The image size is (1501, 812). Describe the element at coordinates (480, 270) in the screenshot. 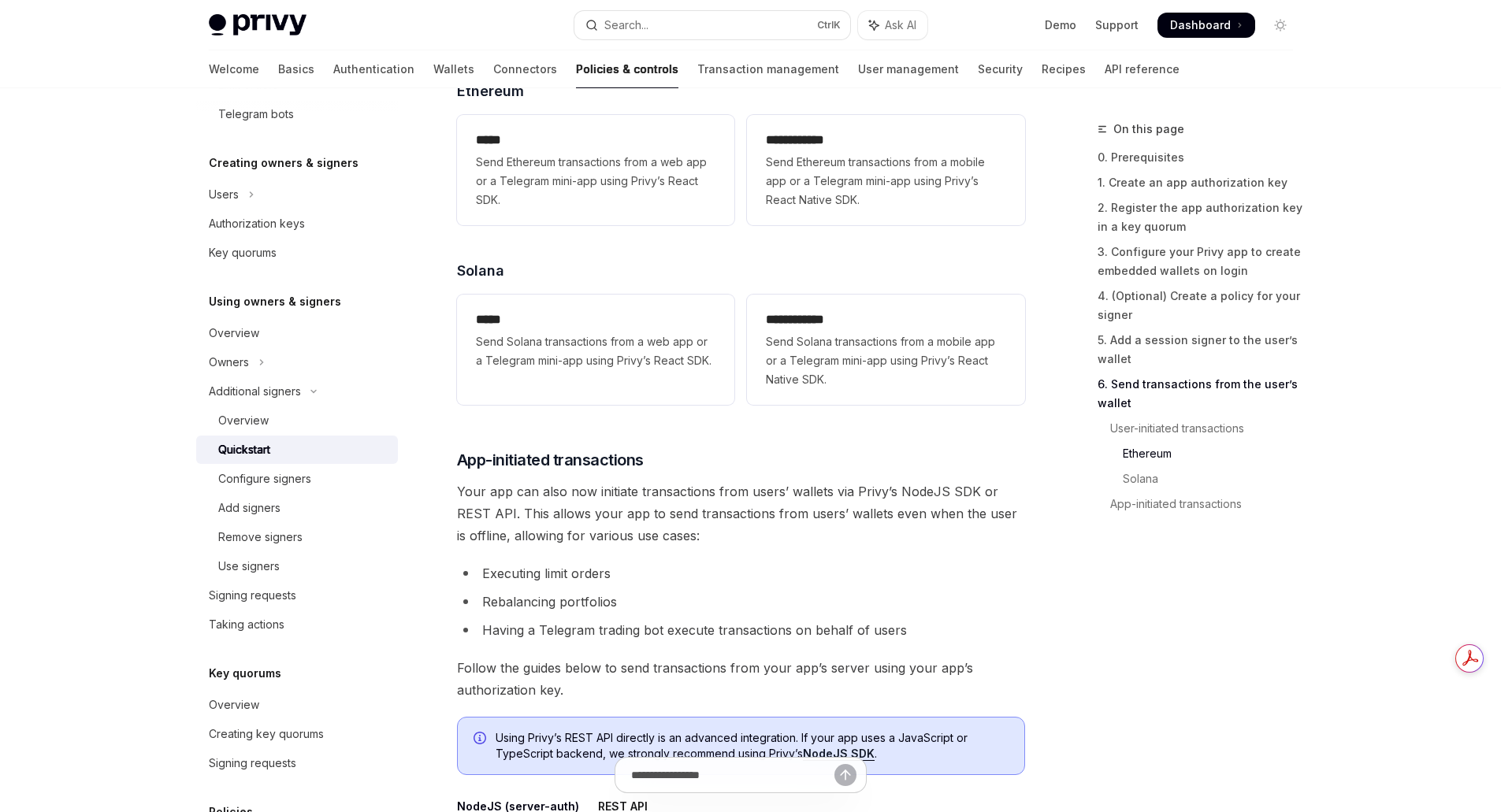

I see `span: Solana` at that location.